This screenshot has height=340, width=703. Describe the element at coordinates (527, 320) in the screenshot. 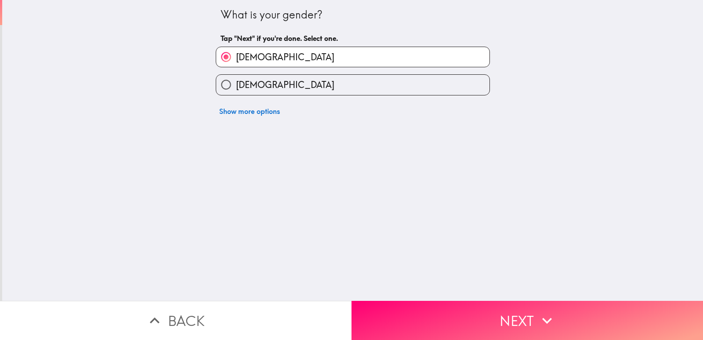

I see `button: Next` at that location.